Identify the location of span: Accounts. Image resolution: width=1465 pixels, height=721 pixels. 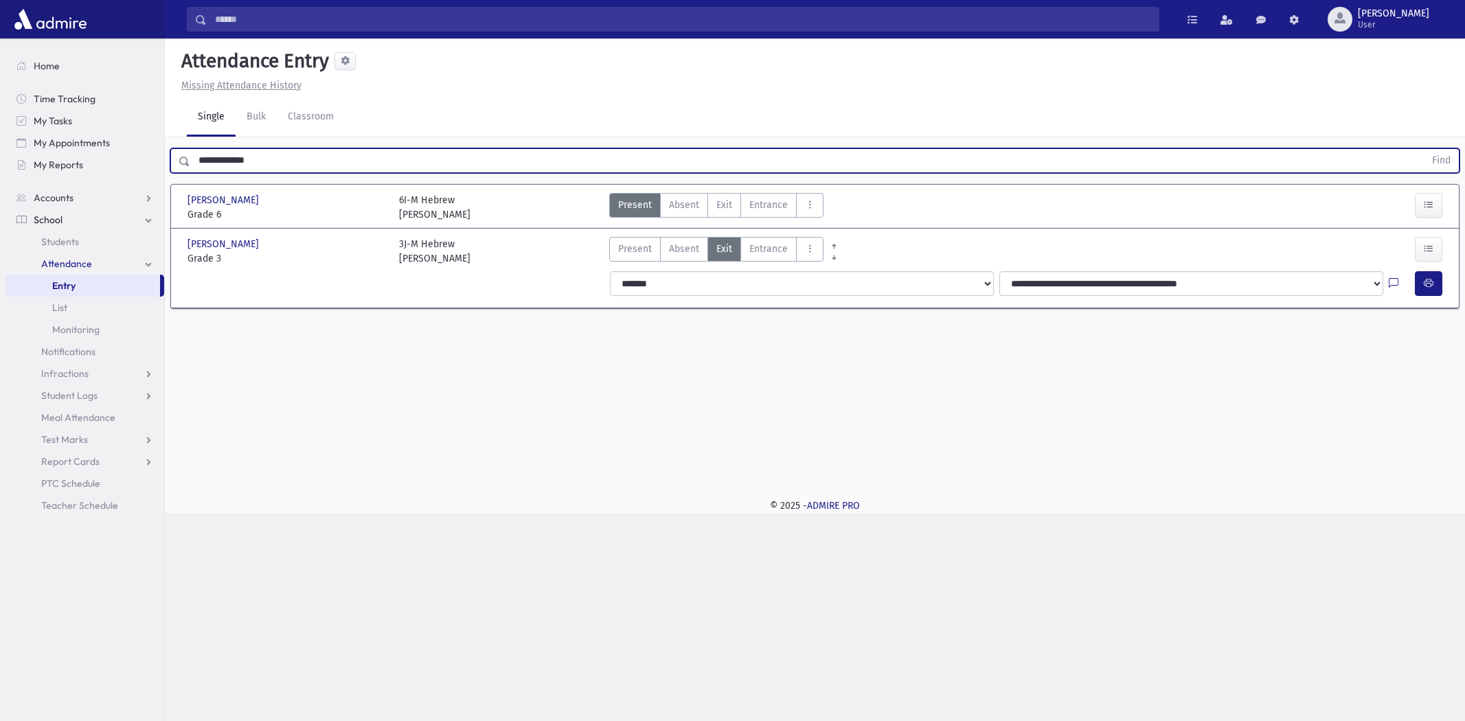
(54, 198).